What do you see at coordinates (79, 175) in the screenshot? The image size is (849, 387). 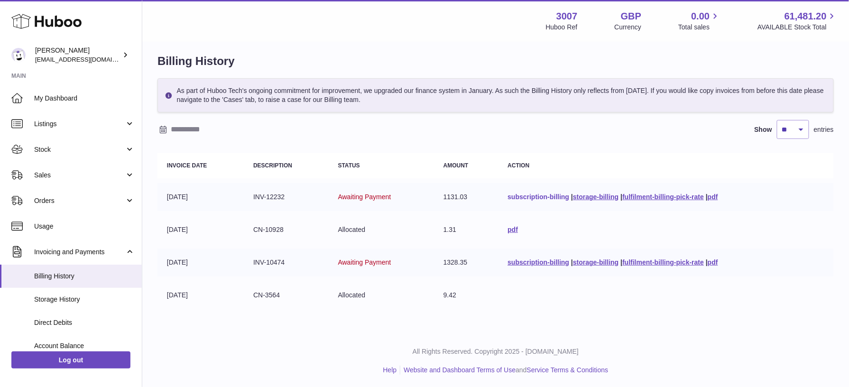 I see `span: Sales` at bounding box center [79, 175].